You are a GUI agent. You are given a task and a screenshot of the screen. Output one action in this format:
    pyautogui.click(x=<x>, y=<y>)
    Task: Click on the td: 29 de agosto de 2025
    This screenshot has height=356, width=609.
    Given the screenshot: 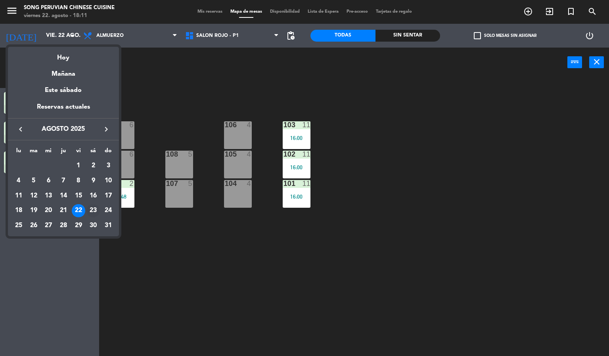 What is the action you would take?
    pyautogui.click(x=78, y=226)
    